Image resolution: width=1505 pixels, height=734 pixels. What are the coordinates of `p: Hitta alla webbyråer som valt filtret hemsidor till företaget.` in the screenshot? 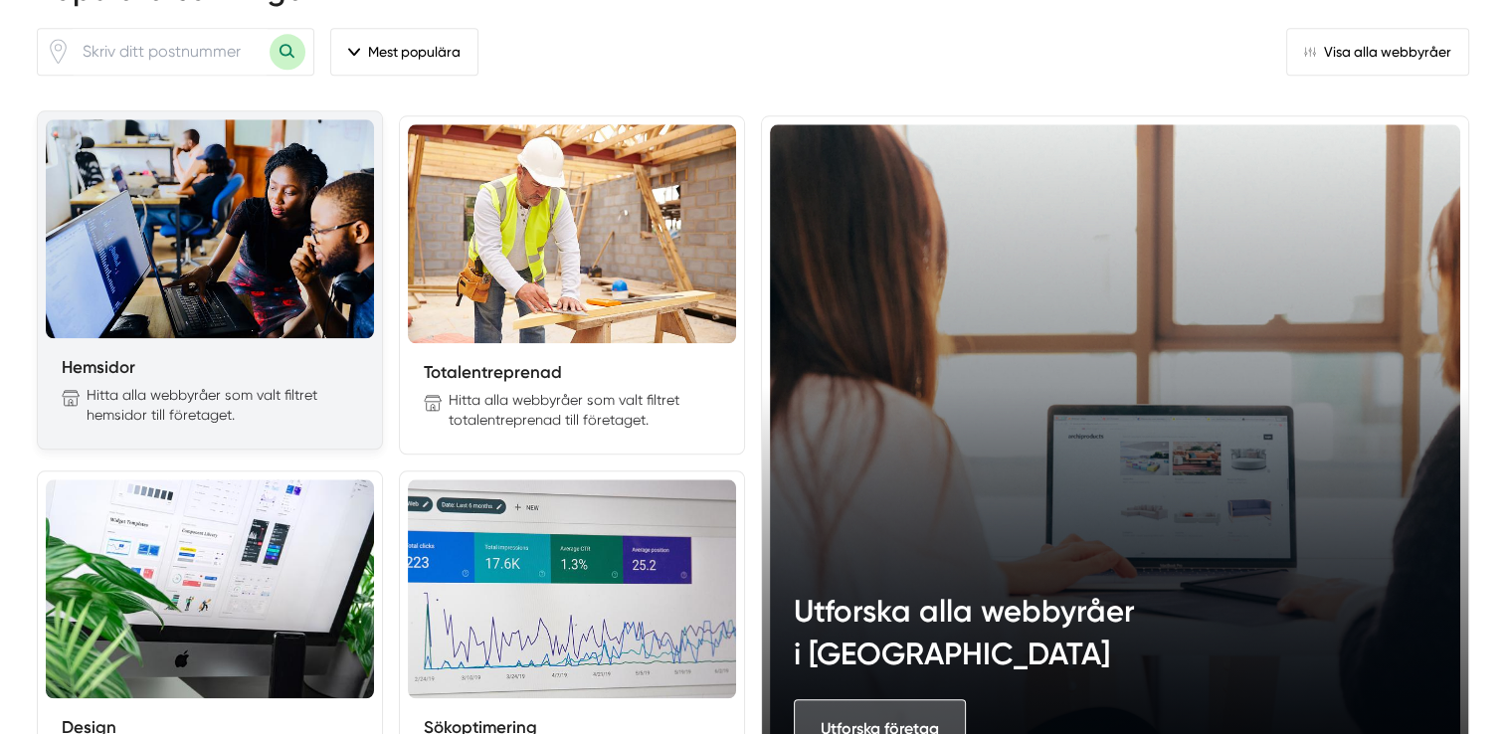 It's located at (222, 405).